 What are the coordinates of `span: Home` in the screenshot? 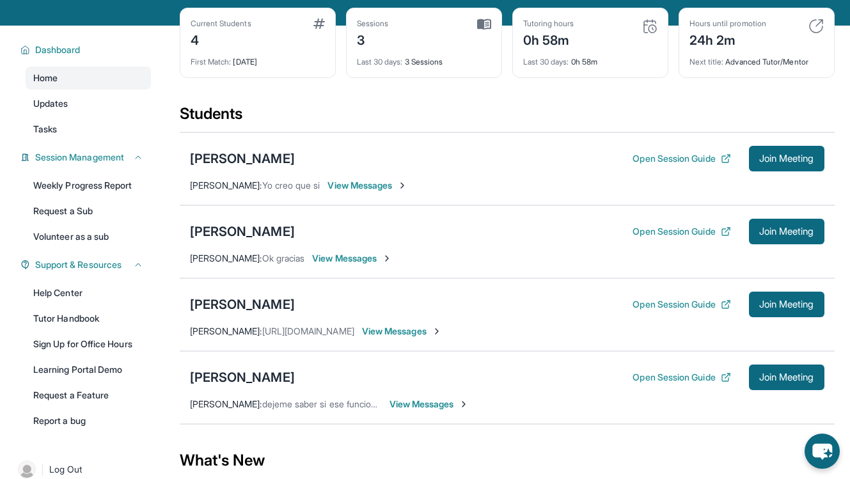 It's located at (45, 78).